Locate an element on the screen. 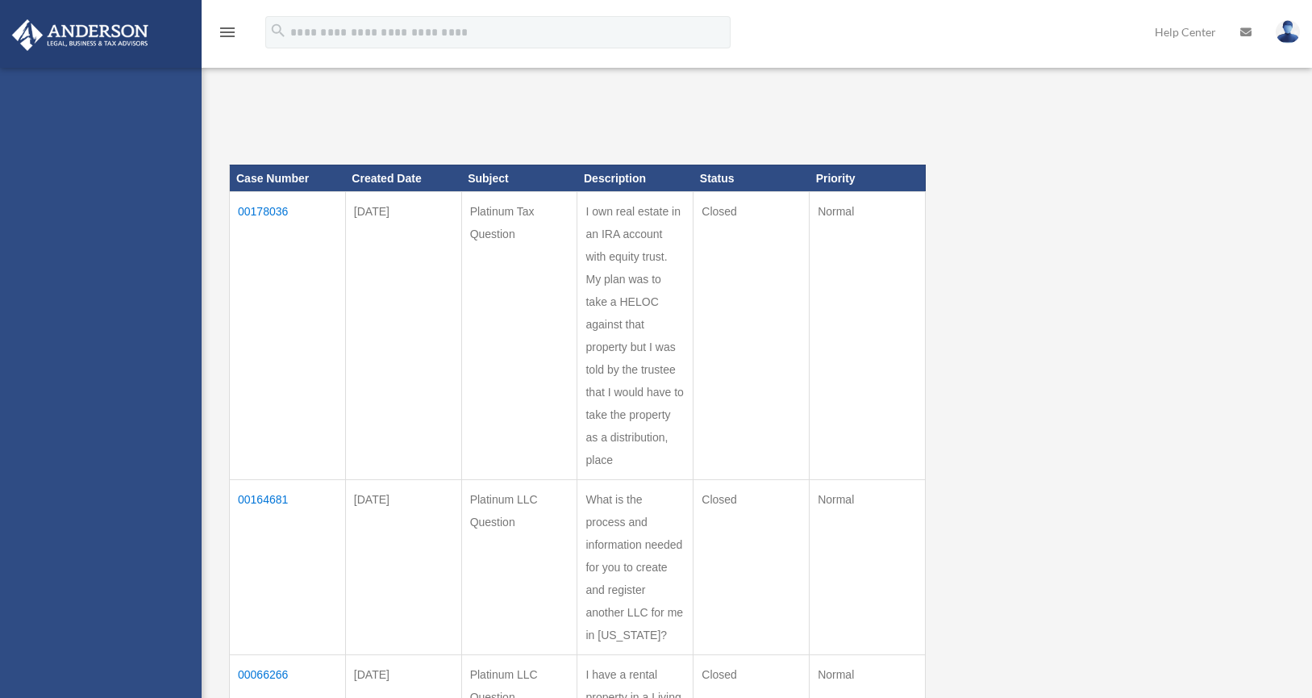 The width and height of the screenshot is (1312, 698). img: User Pic is located at coordinates (1288, 31).